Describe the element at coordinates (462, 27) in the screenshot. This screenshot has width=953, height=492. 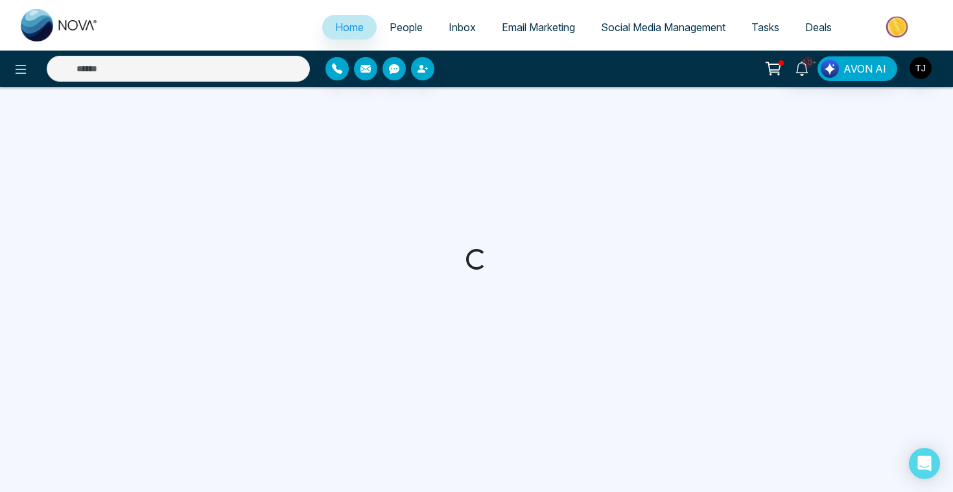
I see `span: Inbox` at that location.